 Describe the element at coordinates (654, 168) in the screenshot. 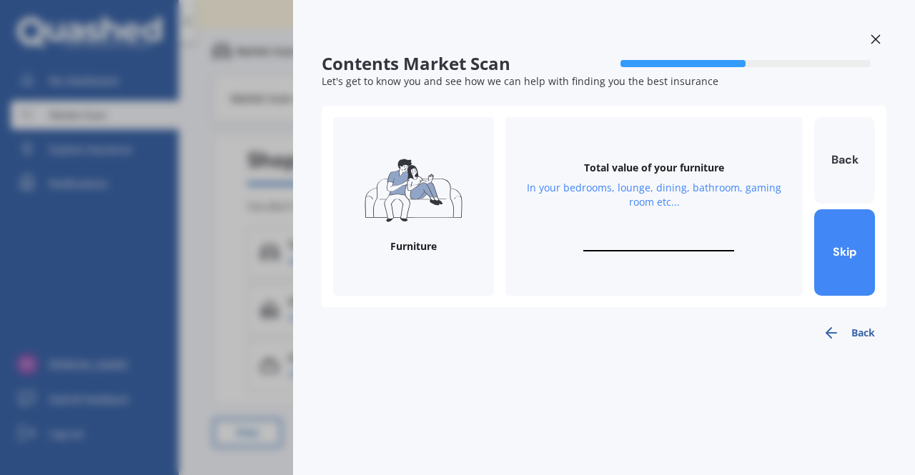

I see `div: Total value of your furniture` at that location.